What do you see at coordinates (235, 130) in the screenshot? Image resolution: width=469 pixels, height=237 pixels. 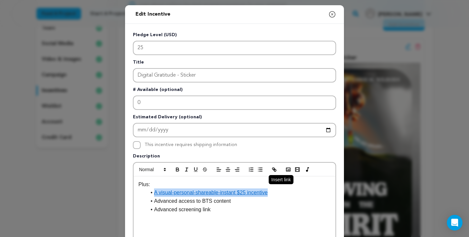 I see `input: Enter Estimated Delivery` at bounding box center [235, 130].